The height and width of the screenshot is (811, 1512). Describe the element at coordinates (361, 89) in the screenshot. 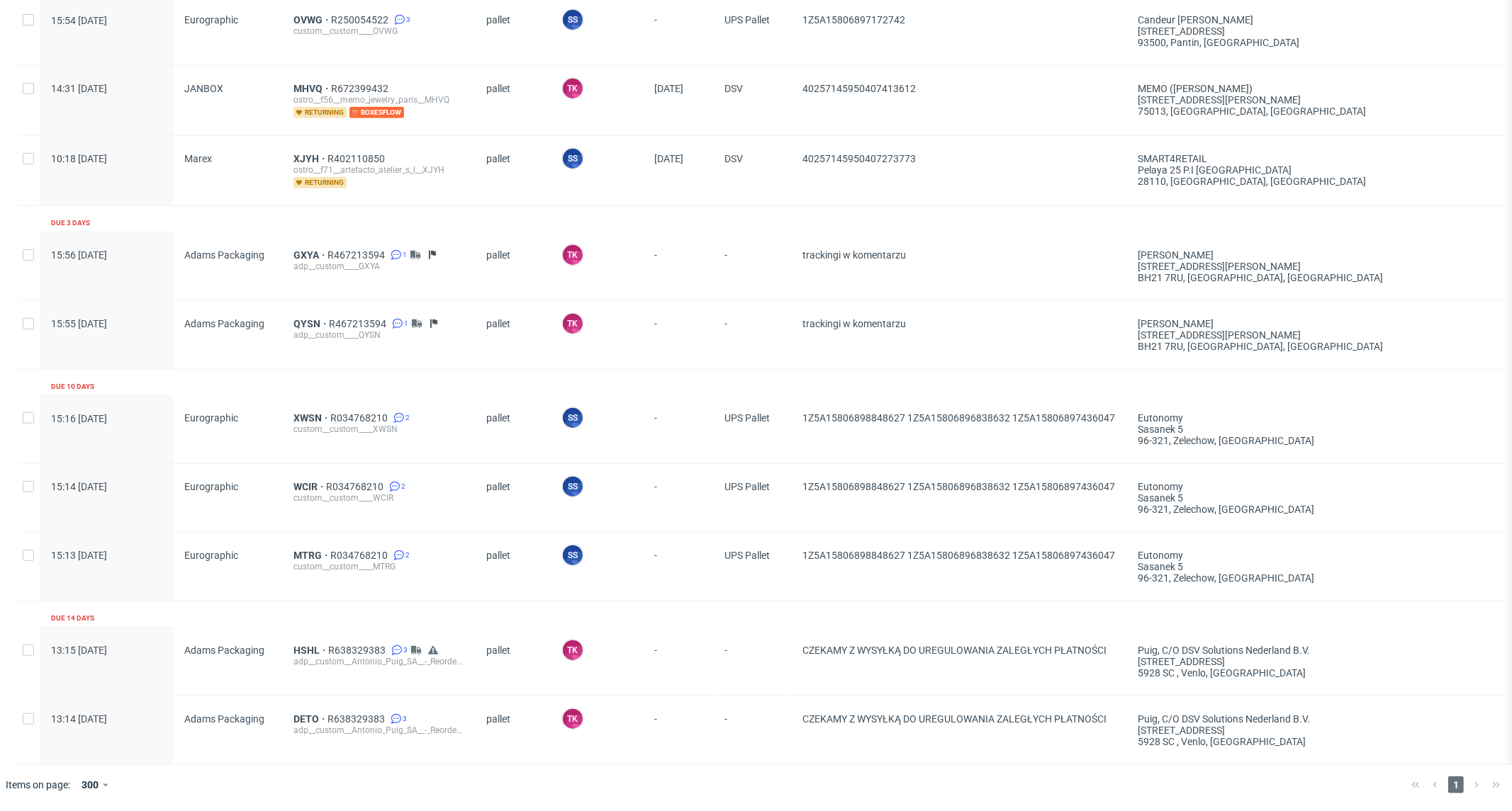

I see `span: R672399432` at that location.